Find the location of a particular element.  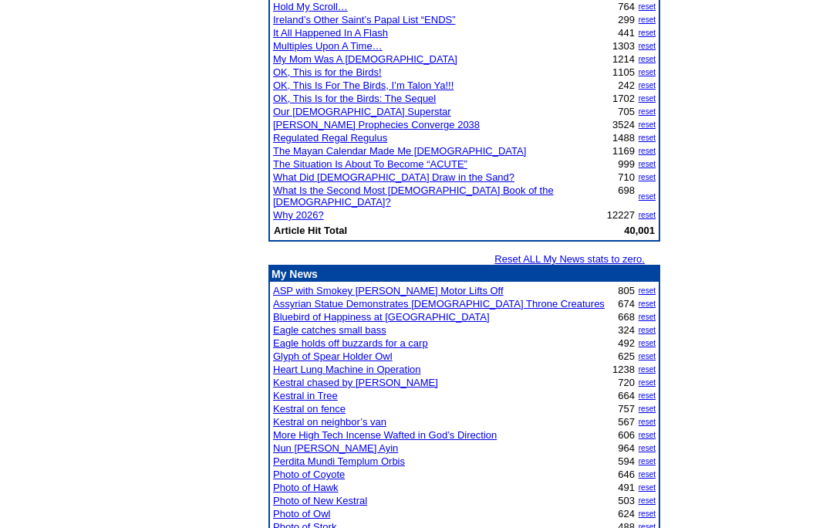

font: 705 is located at coordinates (626, 111).